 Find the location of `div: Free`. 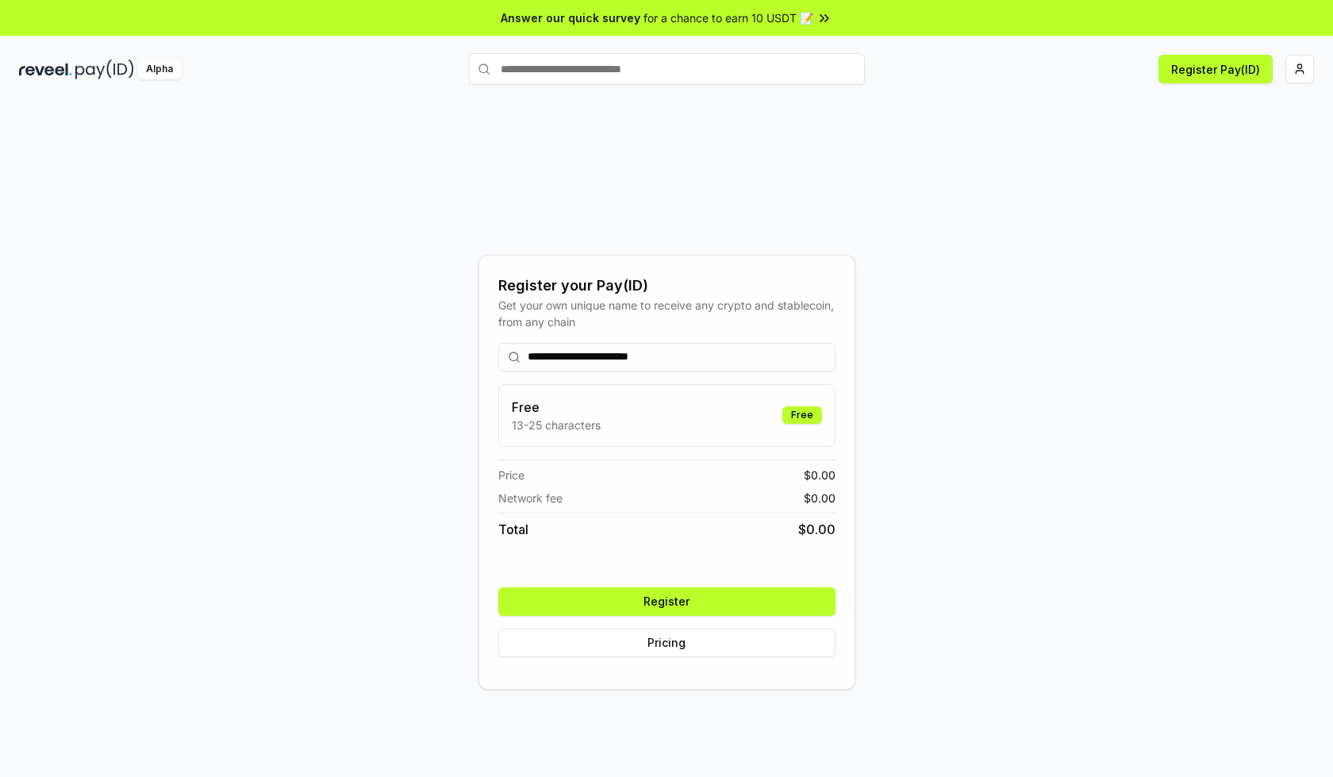

div: Free is located at coordinates (802, 415).